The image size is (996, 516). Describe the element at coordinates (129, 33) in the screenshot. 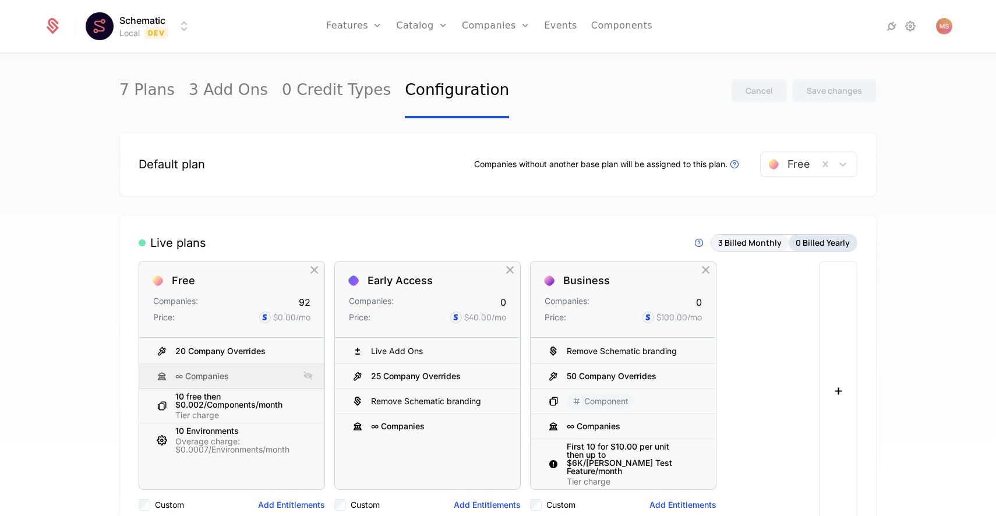

I see `div: Local` at that location.